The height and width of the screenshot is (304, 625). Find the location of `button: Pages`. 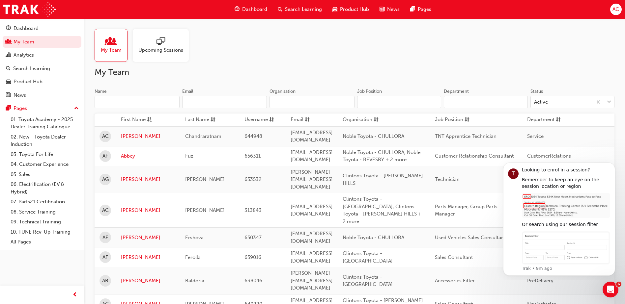

button: Pages is located at coordinates (42, 108).